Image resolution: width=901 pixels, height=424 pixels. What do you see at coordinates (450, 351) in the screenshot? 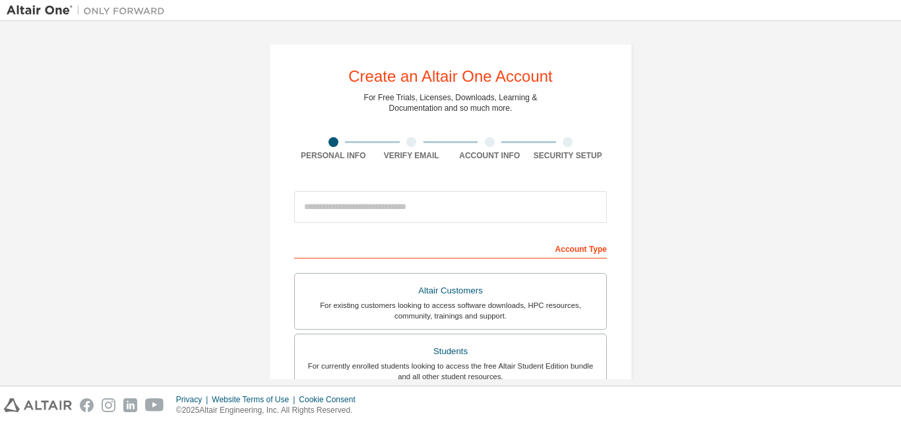
I see `div: Students` at bounding box center [450, 351].